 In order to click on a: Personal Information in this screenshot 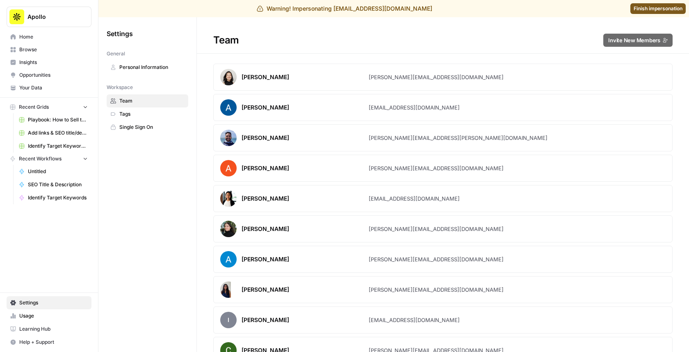, I will do `click(147, 67)`.